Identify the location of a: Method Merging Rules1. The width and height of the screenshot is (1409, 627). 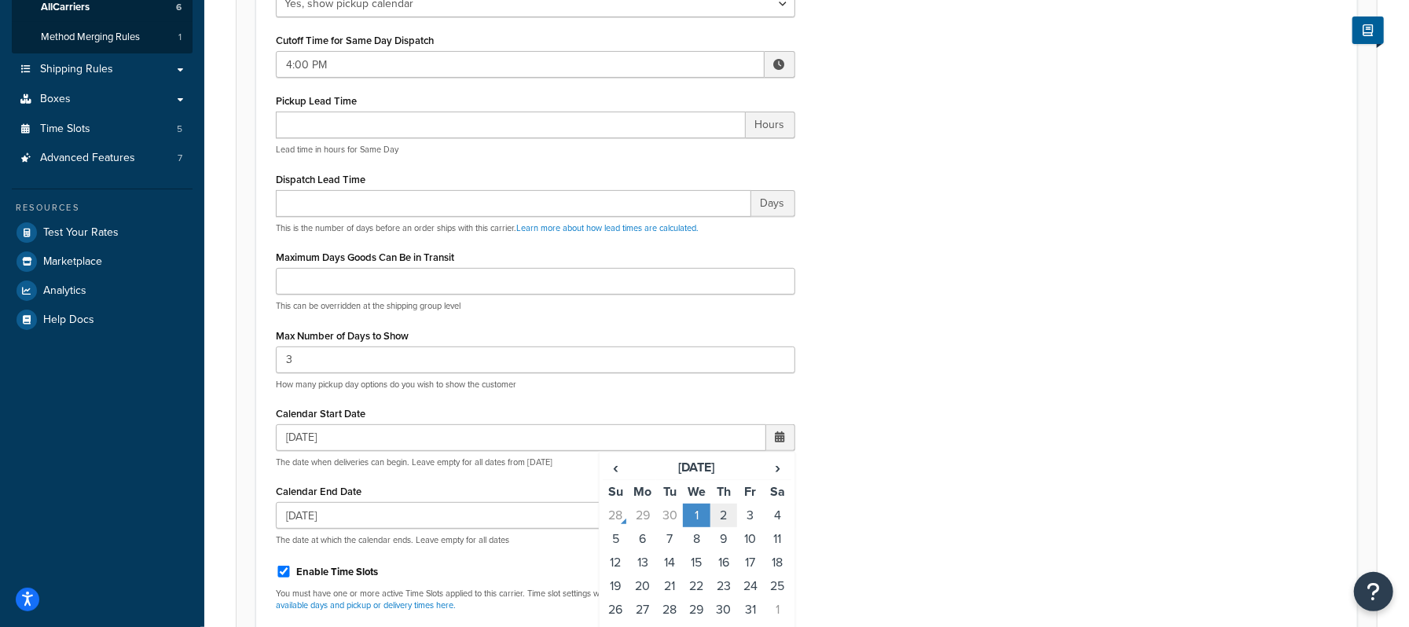
(102, 37).